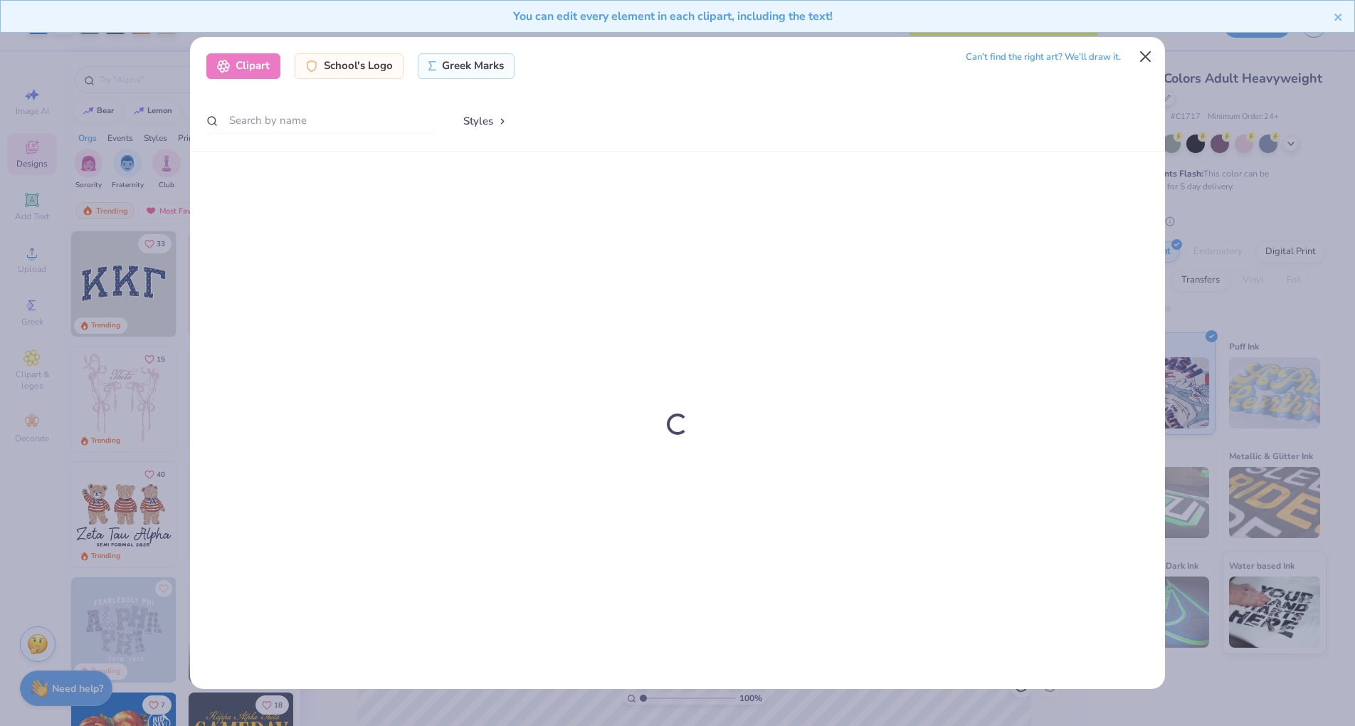  Describe the element at coordinates (1043, 57) in the screenshot. I see `div: Can’t find the right art? We’ll draw it.` at that location.